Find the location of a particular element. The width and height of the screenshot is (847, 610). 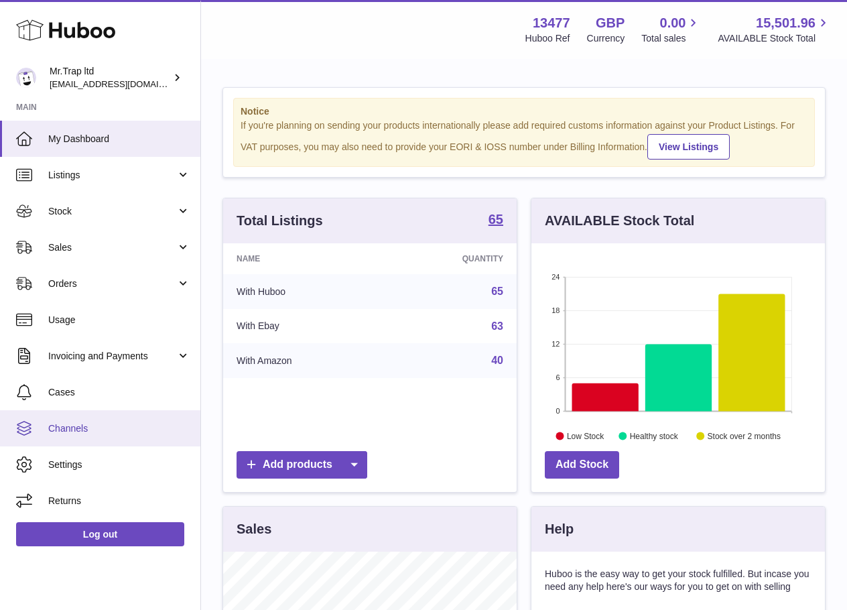

span: My Dashboard is located at coordinates (119, 139).